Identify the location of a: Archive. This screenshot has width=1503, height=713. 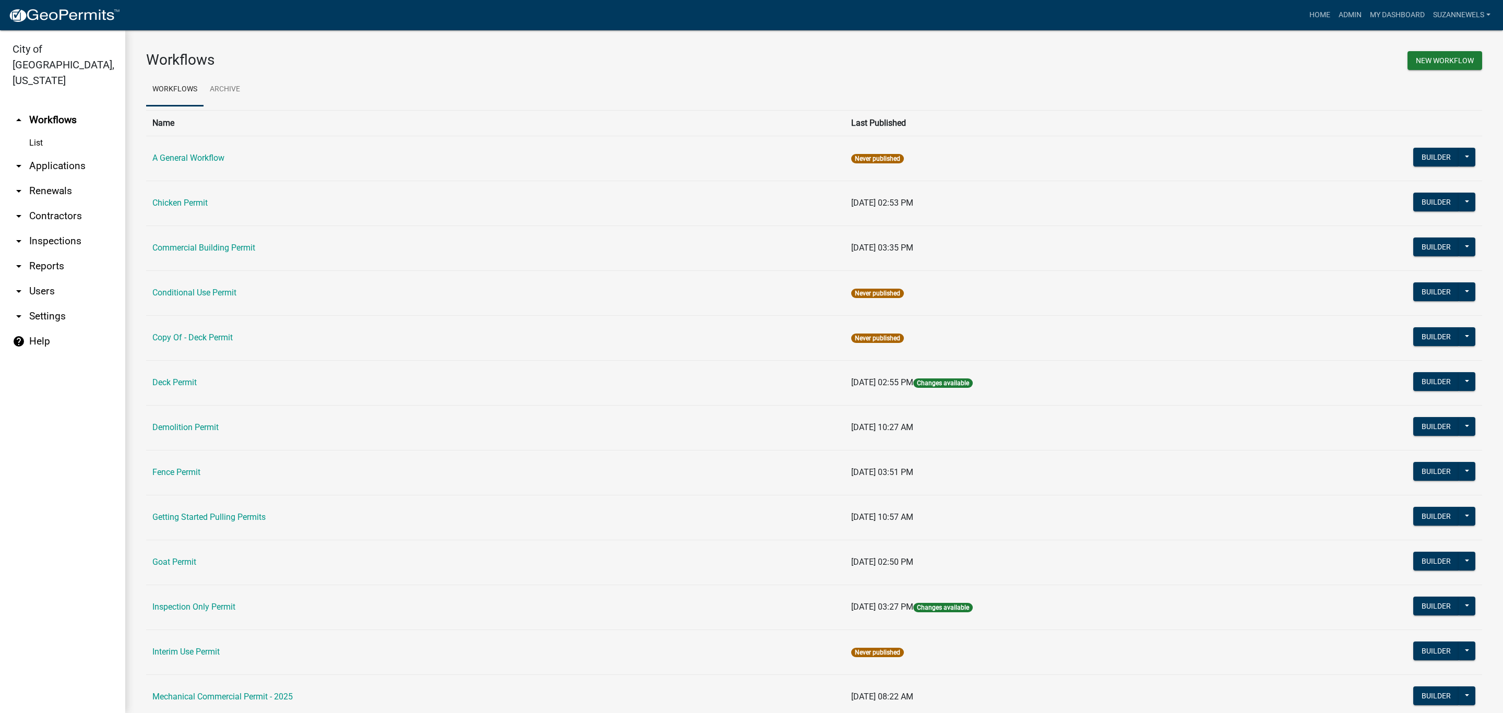
(225, 90).